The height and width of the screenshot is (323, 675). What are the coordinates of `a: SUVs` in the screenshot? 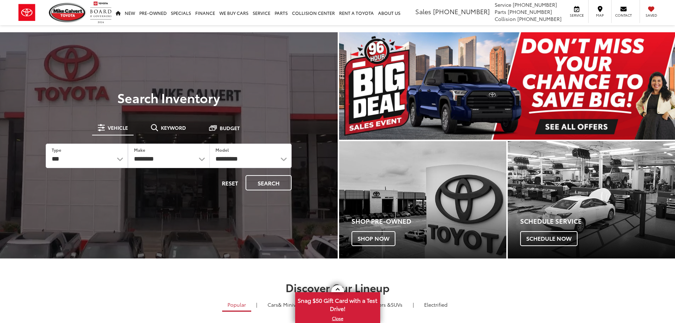 It's located at (381, 305).